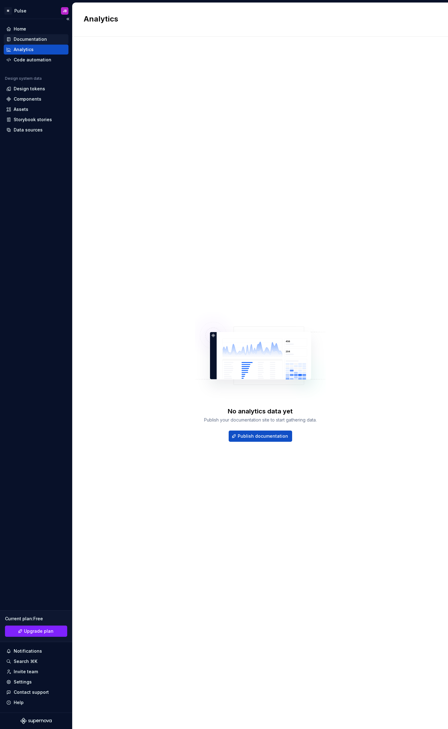 The width and height of the screenshot is (448, 729). Describe the element at coordinates (23, 78) in the screenshot. I see `div: Design system data` at that location.